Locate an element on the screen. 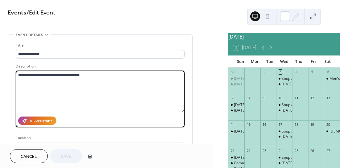 The width and height of the screenshot is (355, 168). div: 15 is located at coordinates (248, 124).